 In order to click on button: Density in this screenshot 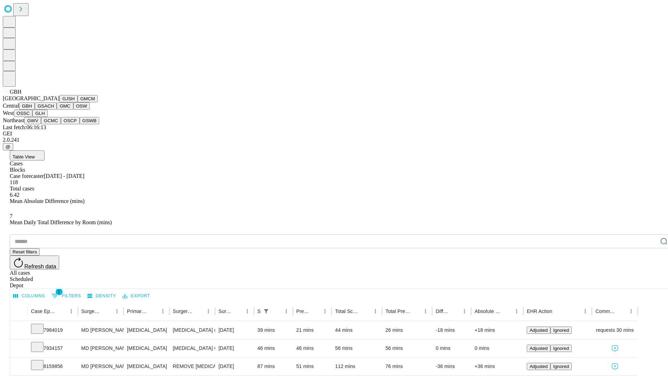, I will do `click(102, 296)`.